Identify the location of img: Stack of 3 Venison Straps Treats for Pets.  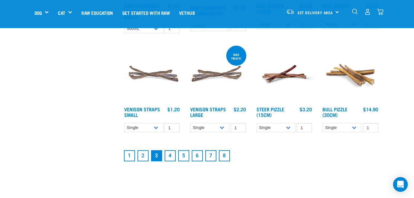
(218, 74).